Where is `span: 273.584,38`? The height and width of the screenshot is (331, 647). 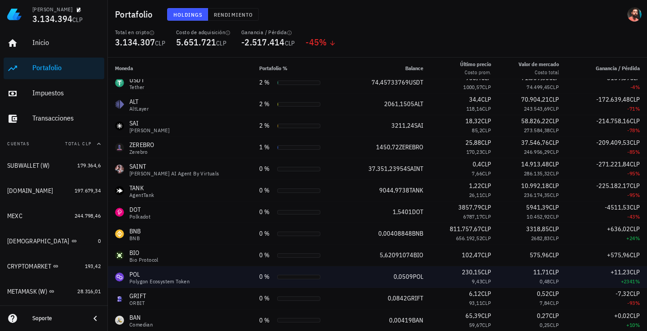 span: 273.584,38 is located at coordinates (537, 130).